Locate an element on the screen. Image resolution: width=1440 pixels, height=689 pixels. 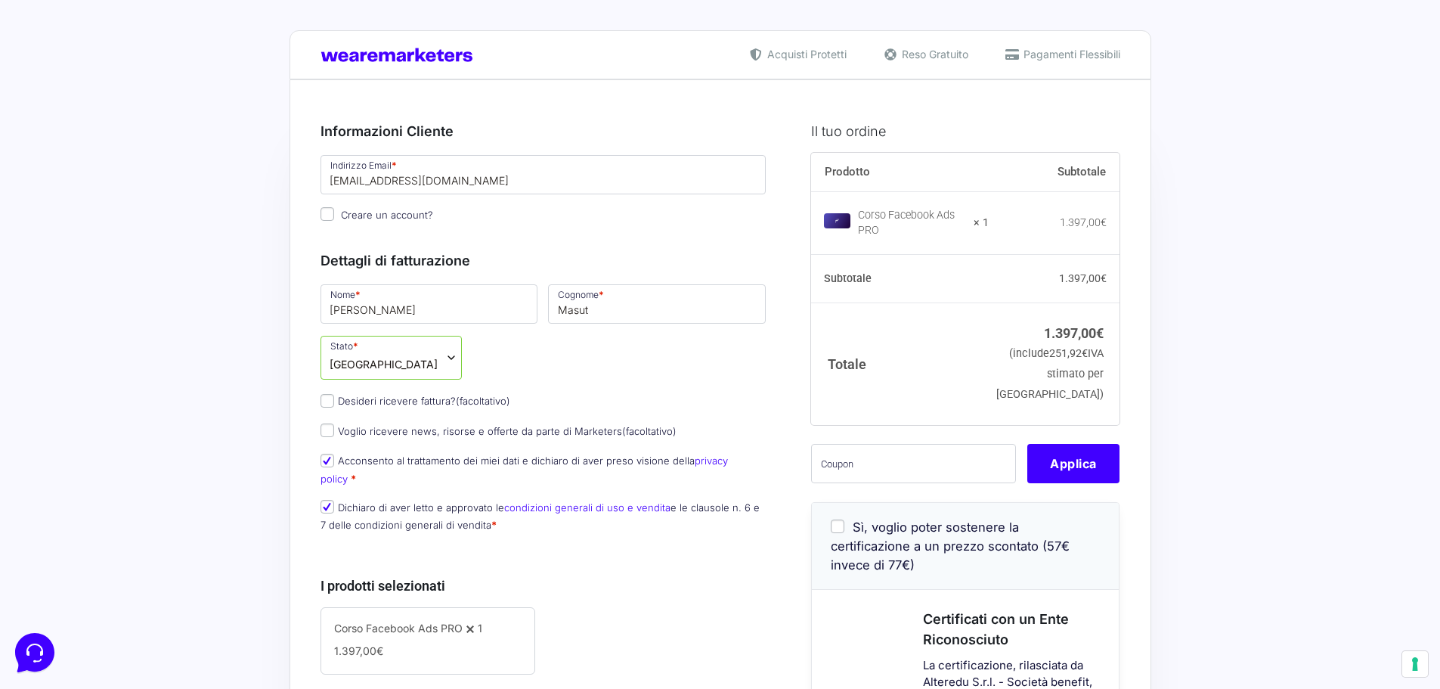
input: Voglio ricevere news, risorse e offerte da parte di Marketers(facoltativo) is located at coordinates (327, 430).